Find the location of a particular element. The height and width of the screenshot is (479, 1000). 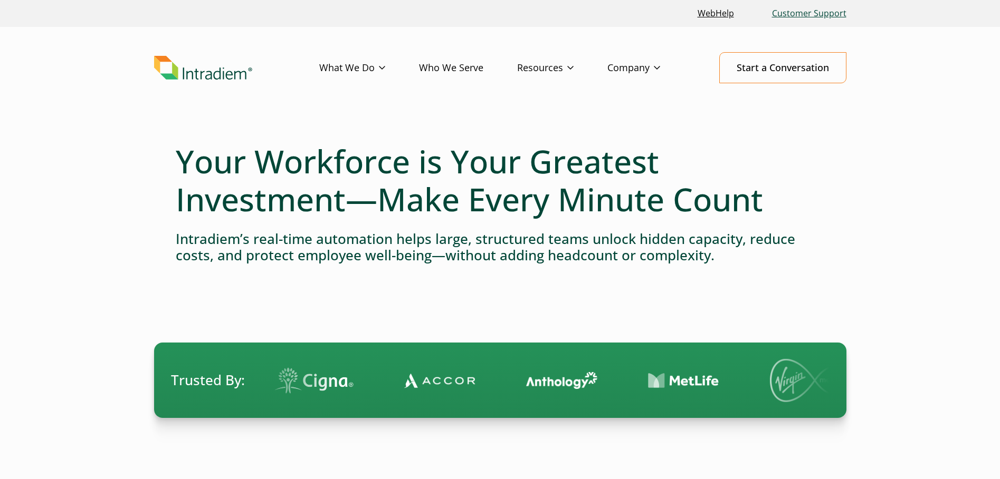

a: What We Do is located at coordinates (369, 68).